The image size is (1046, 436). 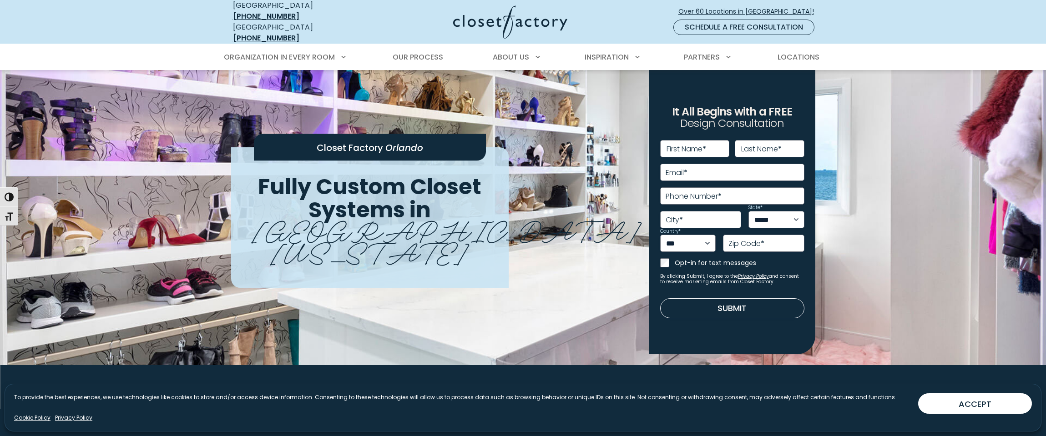 What do you see at coordinates (606, 57) in the screenshot?
I see `span: Inspiration` at bounding box center [606, 57].